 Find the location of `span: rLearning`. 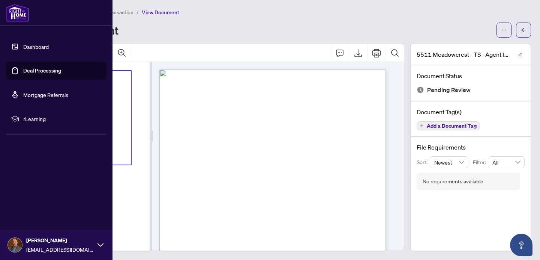

span: rLearning is located at coordinates (62, 119).